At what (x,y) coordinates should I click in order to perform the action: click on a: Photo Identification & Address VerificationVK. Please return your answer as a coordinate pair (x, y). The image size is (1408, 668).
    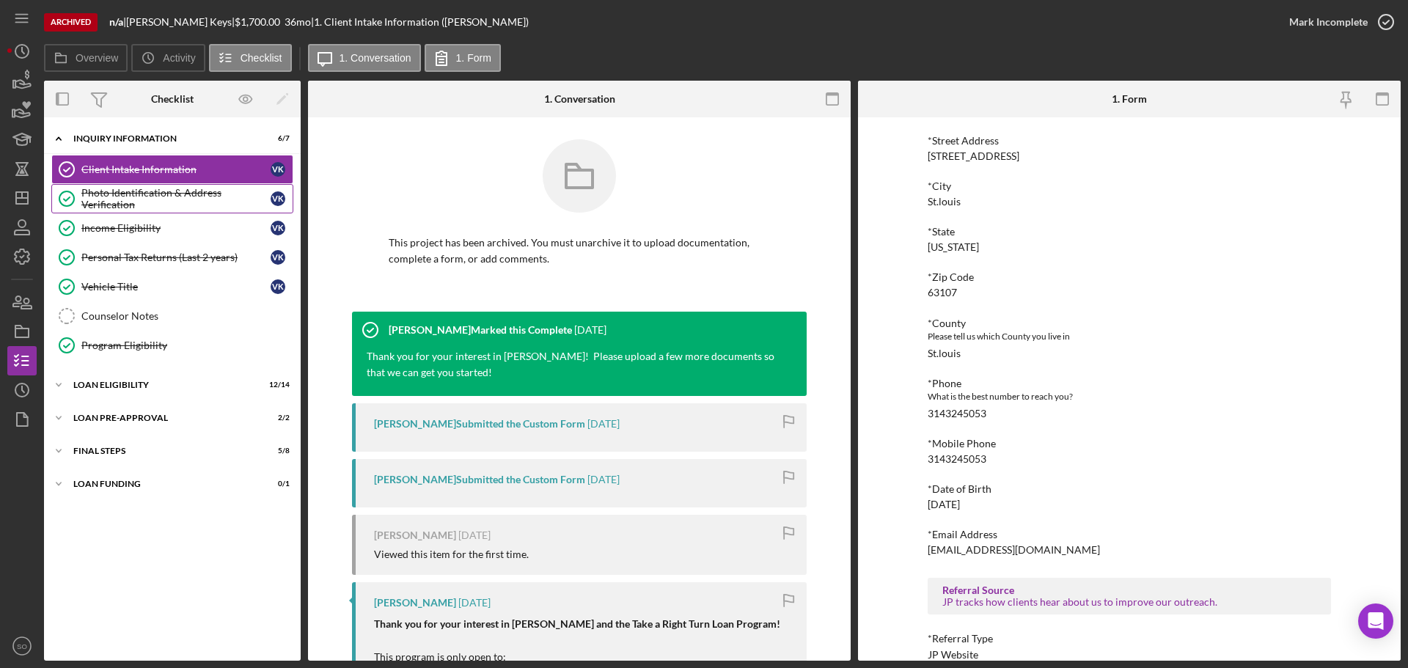
    Looking at the image, I should click on (172, 199).